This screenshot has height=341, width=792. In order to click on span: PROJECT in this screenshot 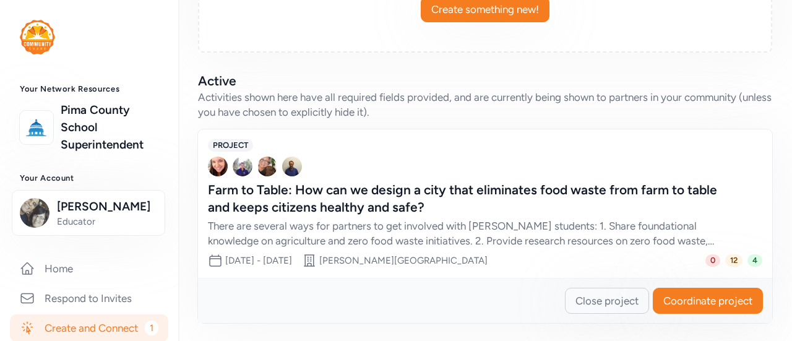, I will do `click(230, 145)`.